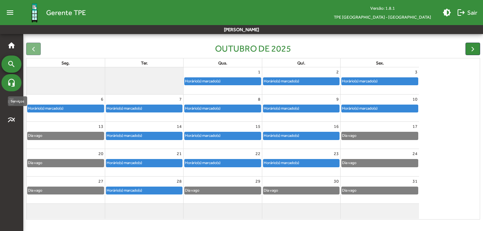 Image resolution: width=483 pixels, height=231 pixels. What do you see at coordinates (415, 126) in the screenshot?
I see `a: 17 de outubro de 2025` at bounding box center [415, 126].